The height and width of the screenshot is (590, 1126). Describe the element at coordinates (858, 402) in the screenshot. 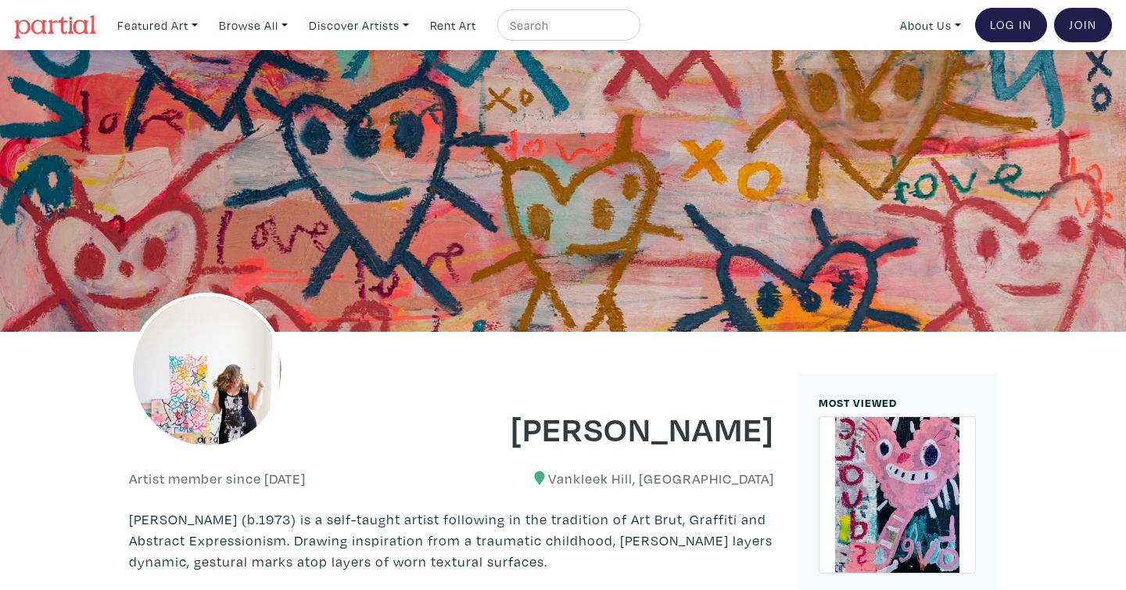

I see `small: MOST VIEWED` at that location.